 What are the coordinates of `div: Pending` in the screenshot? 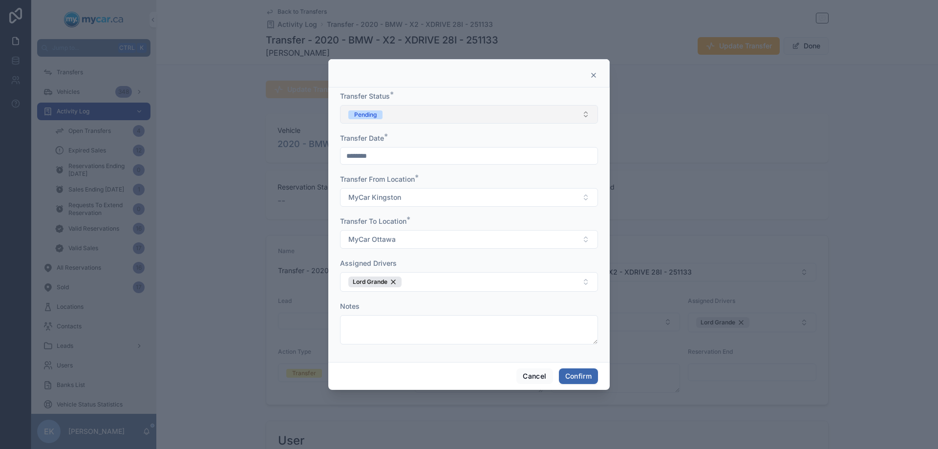 It's located at (366, 115).